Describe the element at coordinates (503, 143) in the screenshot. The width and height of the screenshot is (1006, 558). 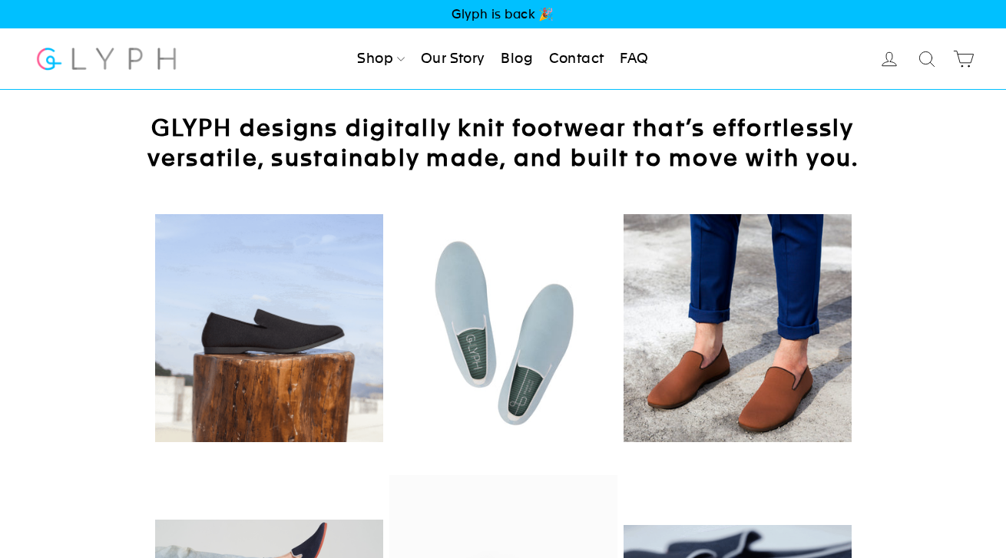
I see `h2: GLYPH designs digitally knit footwear that’s effortlessly versatile, sustainably made, and built ...` at that location.